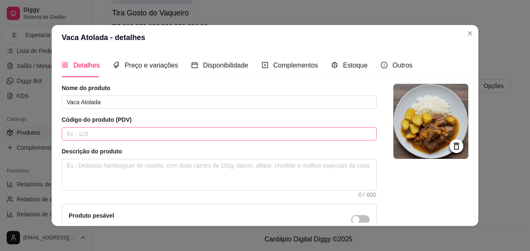  What do you see at coordinates (195, 65) in the screenshot?
I see `span: calendar` at bounding box center [195, 65].